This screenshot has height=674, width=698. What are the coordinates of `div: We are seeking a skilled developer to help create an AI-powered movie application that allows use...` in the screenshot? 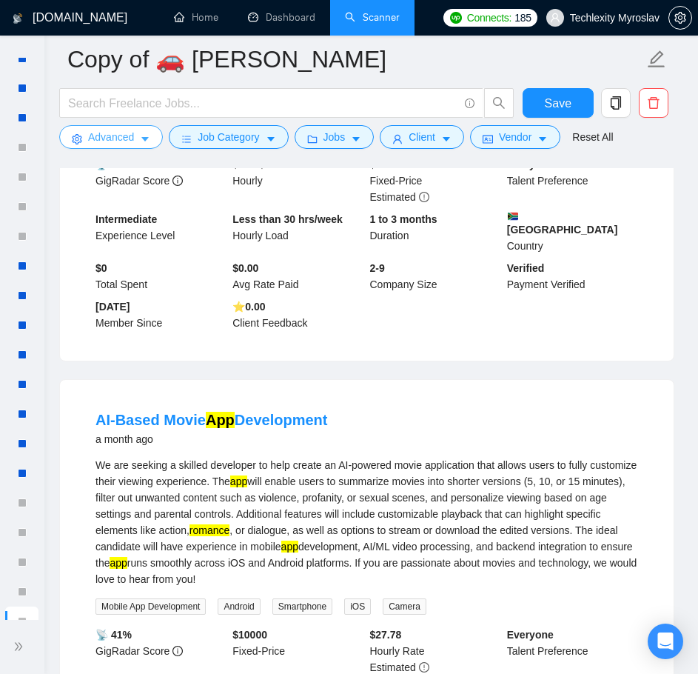 It's located at (366, 522).